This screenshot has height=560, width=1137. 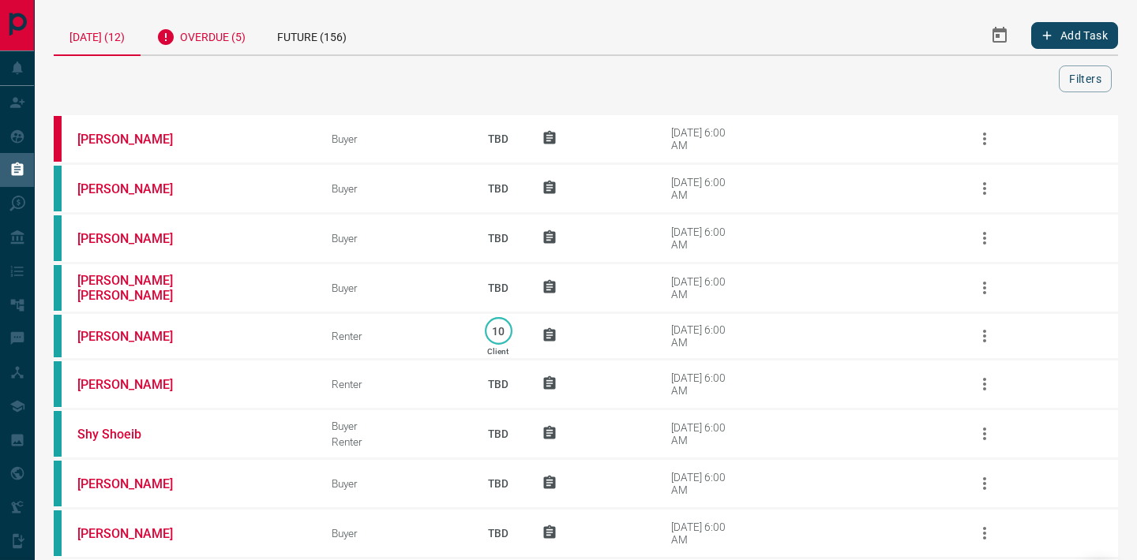 What do you see at coordinates (201, 35) in the screenshot?
I see `div: Overdue (5)` at bounding box center [201, 35].